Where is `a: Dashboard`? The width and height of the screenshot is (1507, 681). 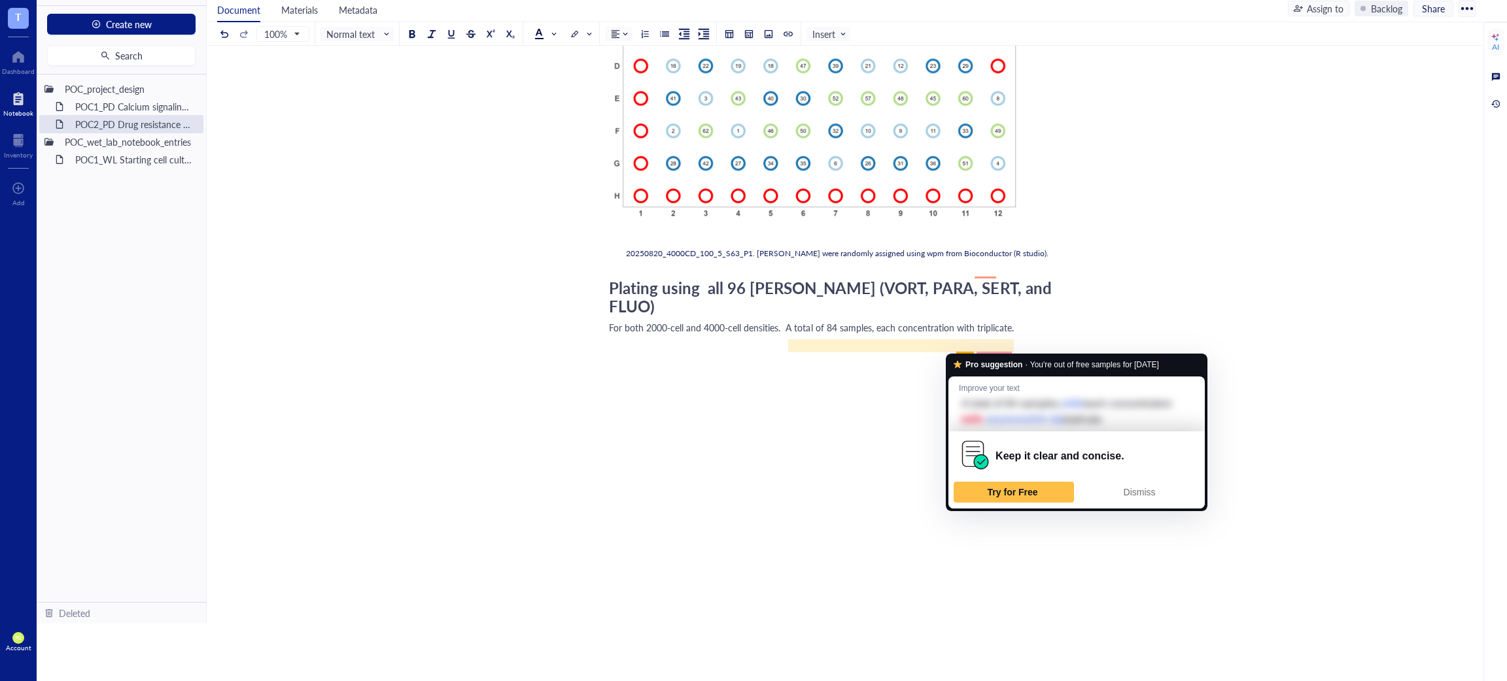
a: Dashboard is located at coordinates (18, 61).